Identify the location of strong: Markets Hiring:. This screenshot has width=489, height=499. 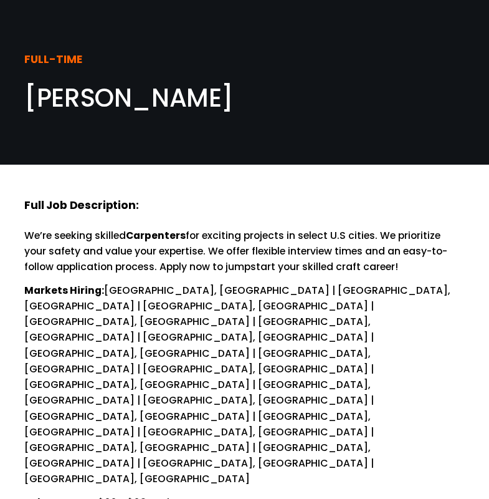
(64, 290).